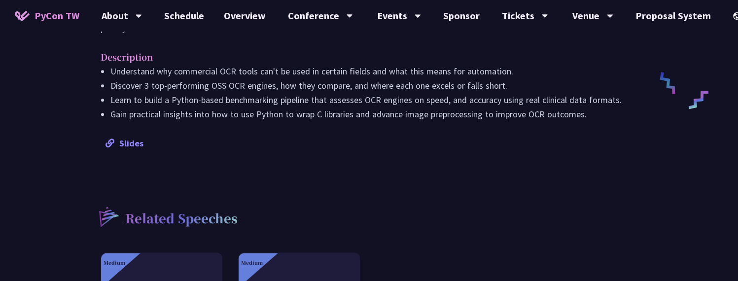  What do you see at coordinates (57, 16) in the screenshot?
I see `span: PyCon TW` at bounding box center [57, 16].